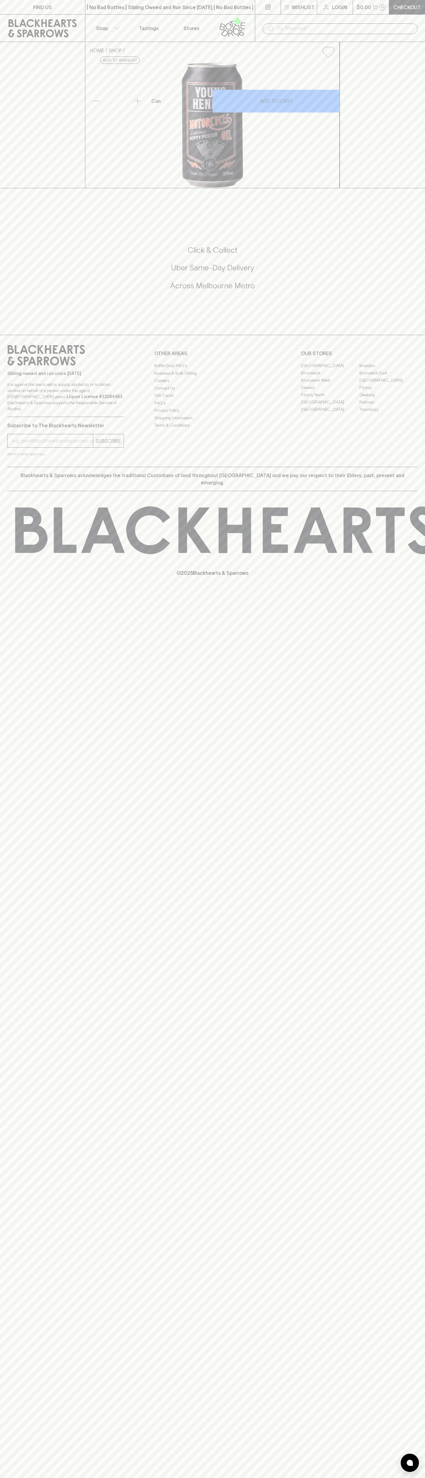  Describe the element at coordinates (213, 381) in the screenshot. I see `a: Careers` at that location.